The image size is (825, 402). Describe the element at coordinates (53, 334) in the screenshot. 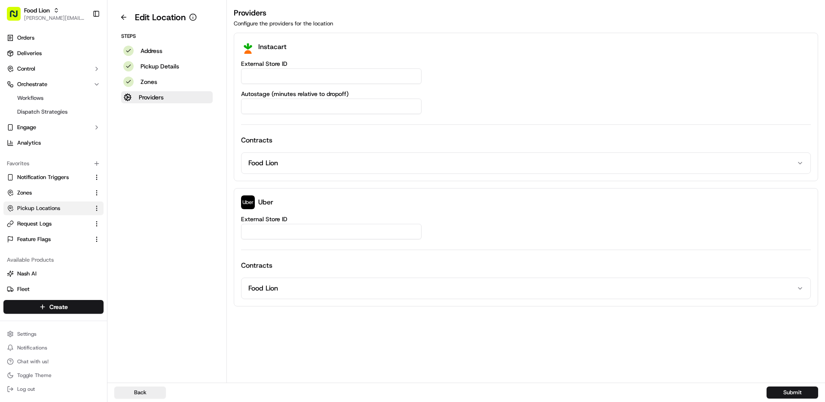

I see `button: Settings` at that location.